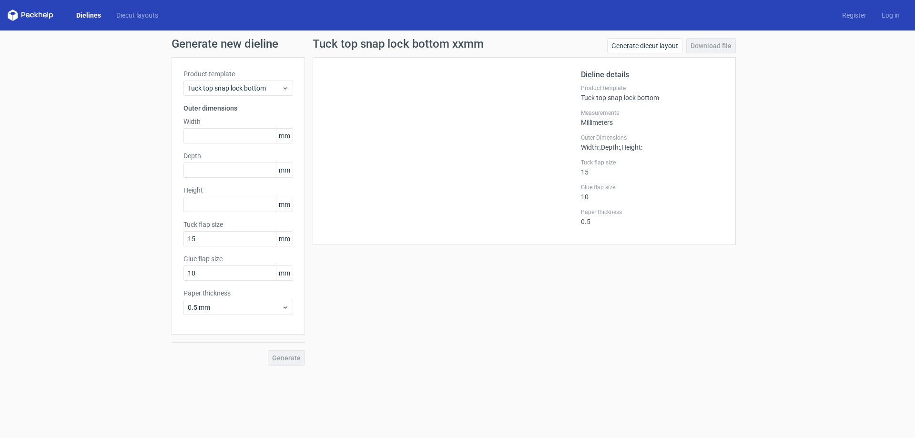 The width and height of the screenshot is (915, 438). What do you see at coordinates (457, 44) in the screenshot?
I see `h1: Generate new dieline` at bounding box center [457, 44].